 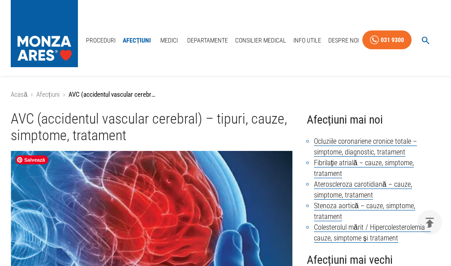 What do you see at coordinates (344, 40) in the screenshot?
I see `a: Despre Noi` at bounding box center [344, 40].